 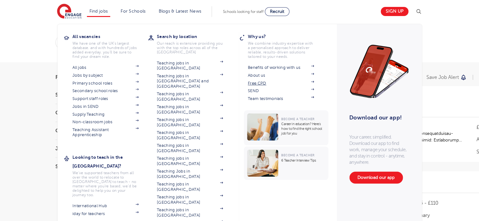 What do you see at coordinates (205, 43) in the screenshot?
I see `div: Submit` at bounding box center [205, 43].